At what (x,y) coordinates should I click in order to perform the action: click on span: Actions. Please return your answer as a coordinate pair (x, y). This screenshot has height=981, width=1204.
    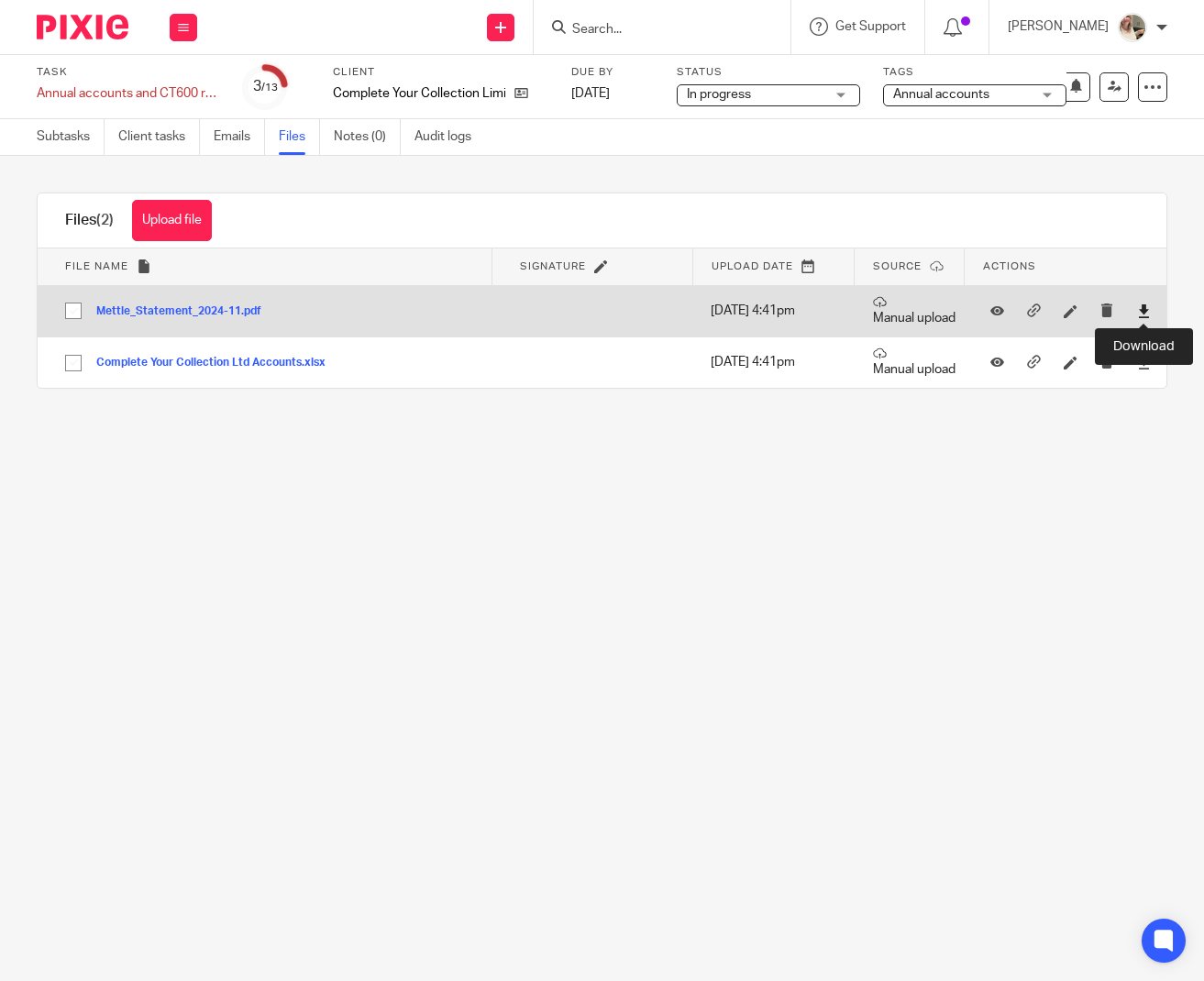
    Looking at the image, I should click on (1009, 266).